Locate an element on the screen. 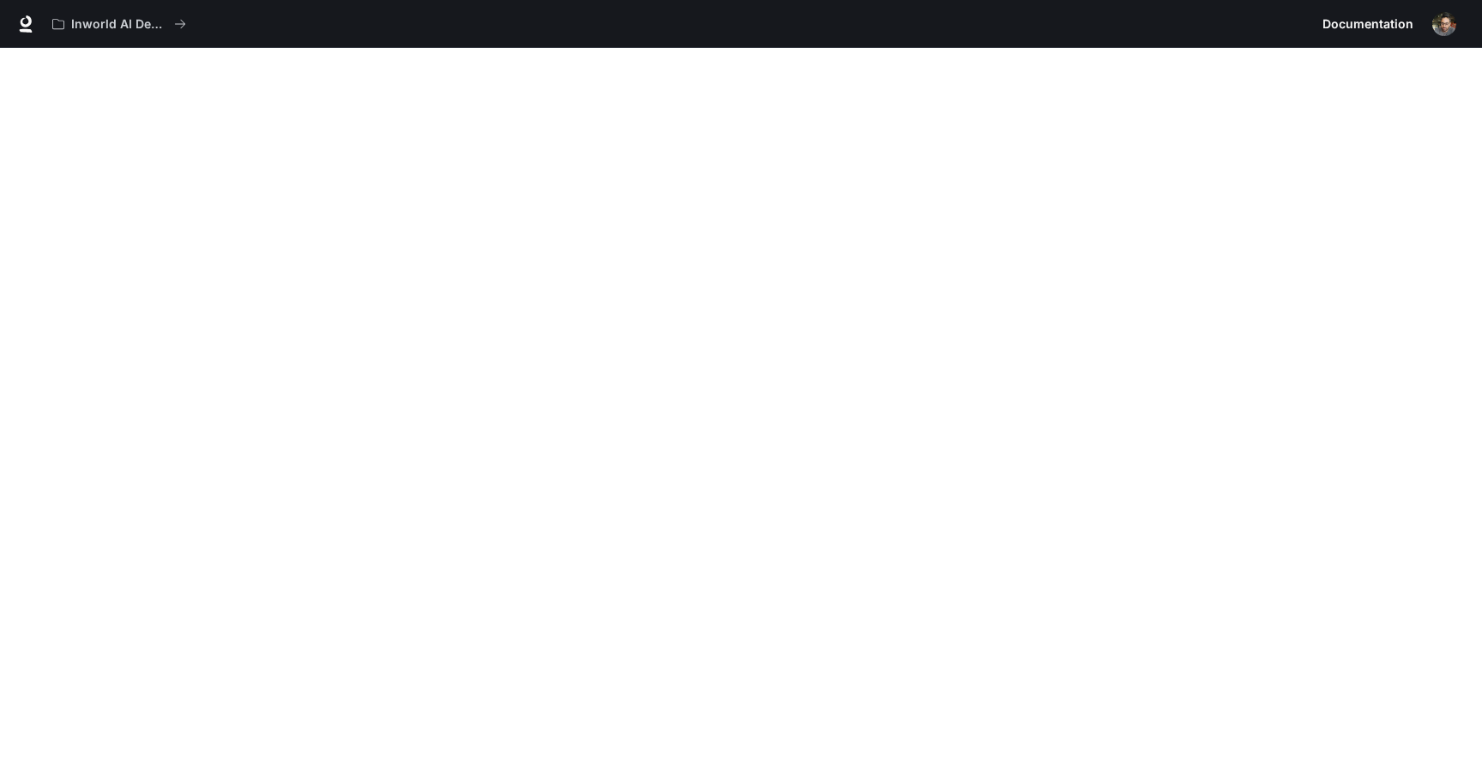 The height and width of the screenshot is (767, 1482). p: Inworld AI Demos is located at coordinates (119, 24).